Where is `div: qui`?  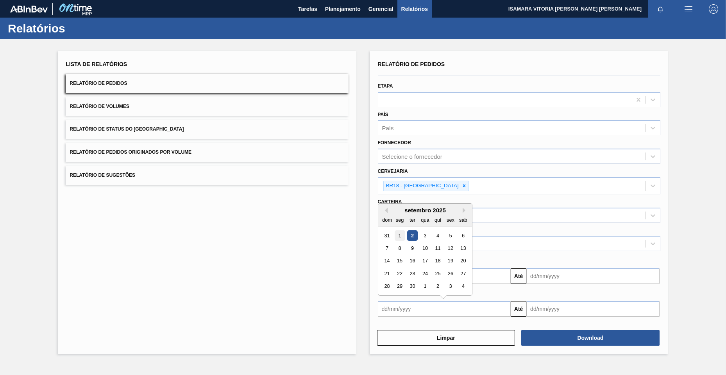
div: qui is located at coordinates (437, 220).